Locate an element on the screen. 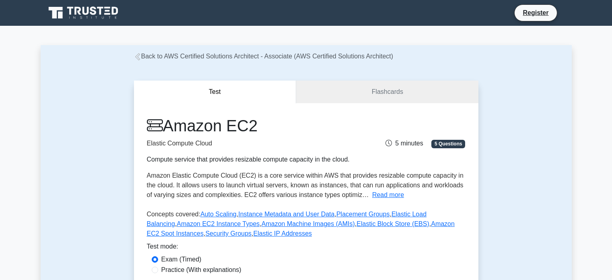  a: Placement Groups is located at coordinates (363, 214).